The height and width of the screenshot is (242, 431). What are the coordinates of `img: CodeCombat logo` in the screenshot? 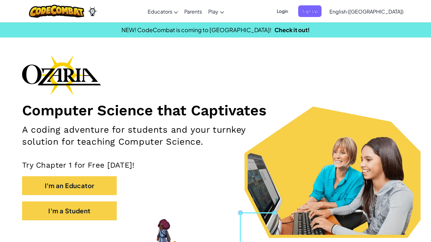 It's located at (57, 11).